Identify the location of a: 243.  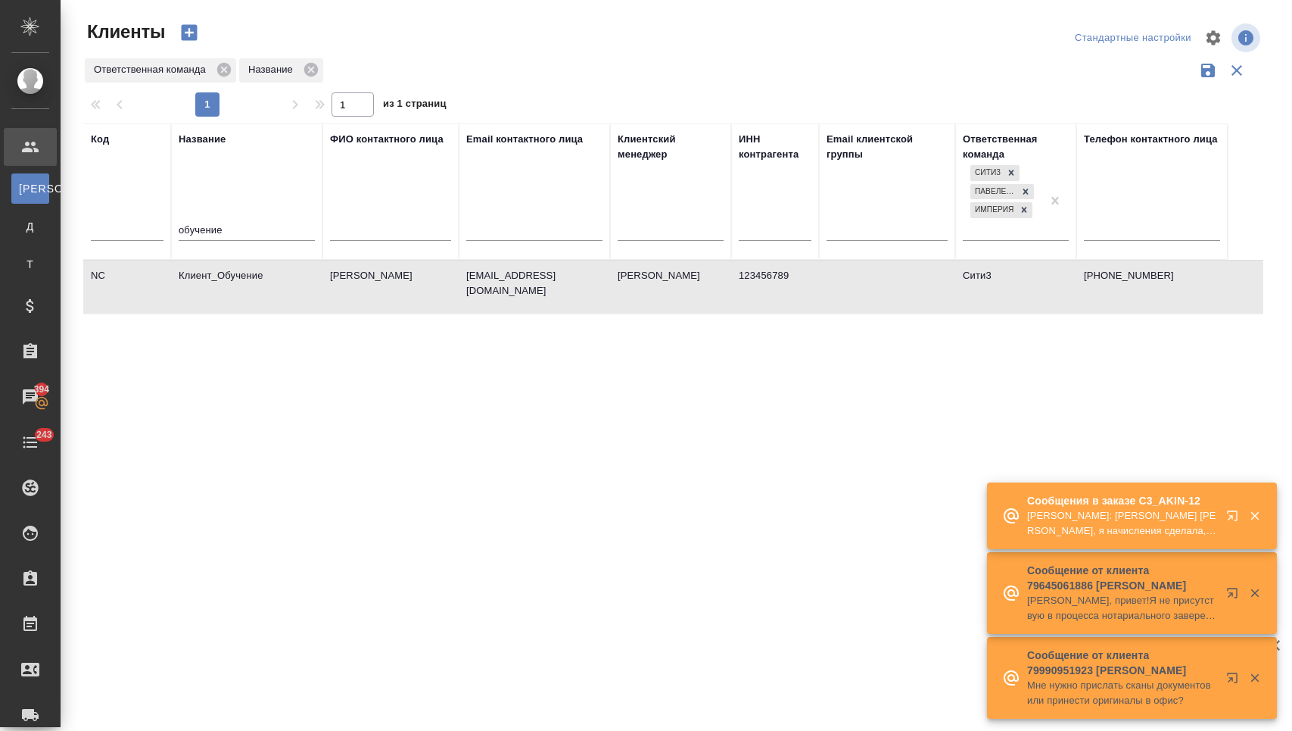
(30, 442).